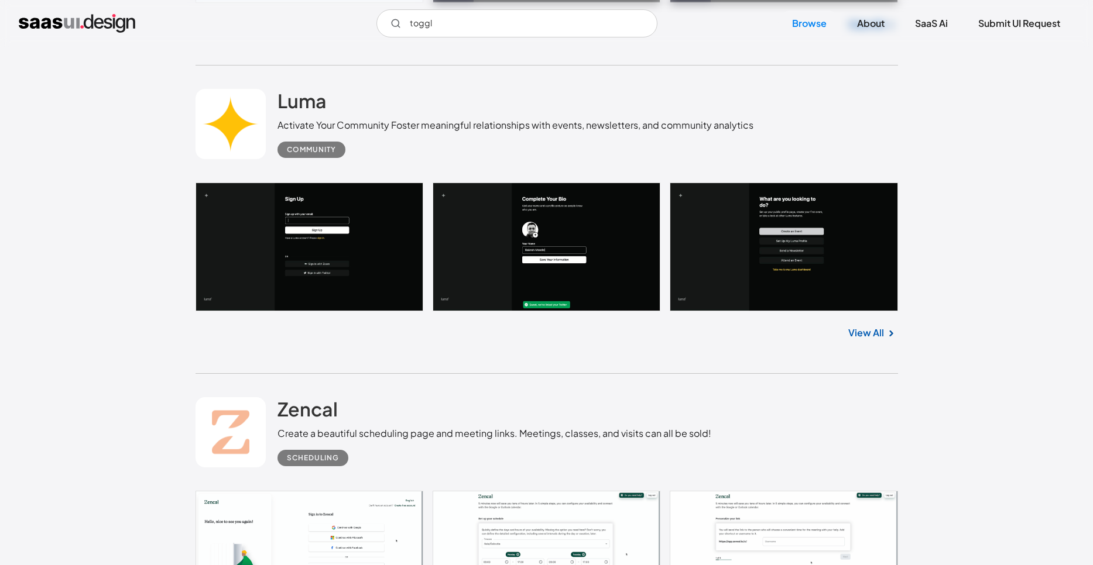  What do you see at coordinates (515, 125) in the screenshot?
I see `div: Activate Your Community Foster meaningful relationships with events, newsletters, and community a...` at bounding box center [515, 125].